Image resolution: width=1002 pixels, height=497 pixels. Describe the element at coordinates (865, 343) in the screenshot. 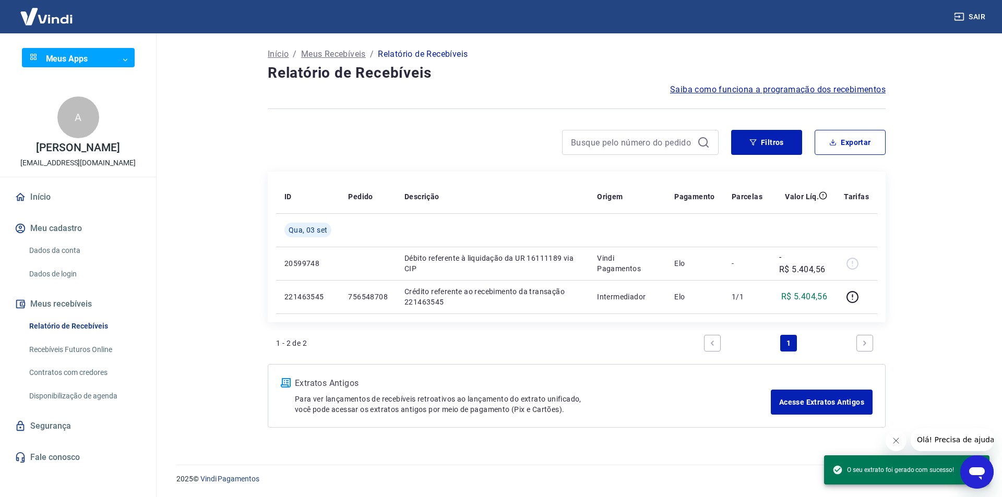

I see `a: Next page` at that location.